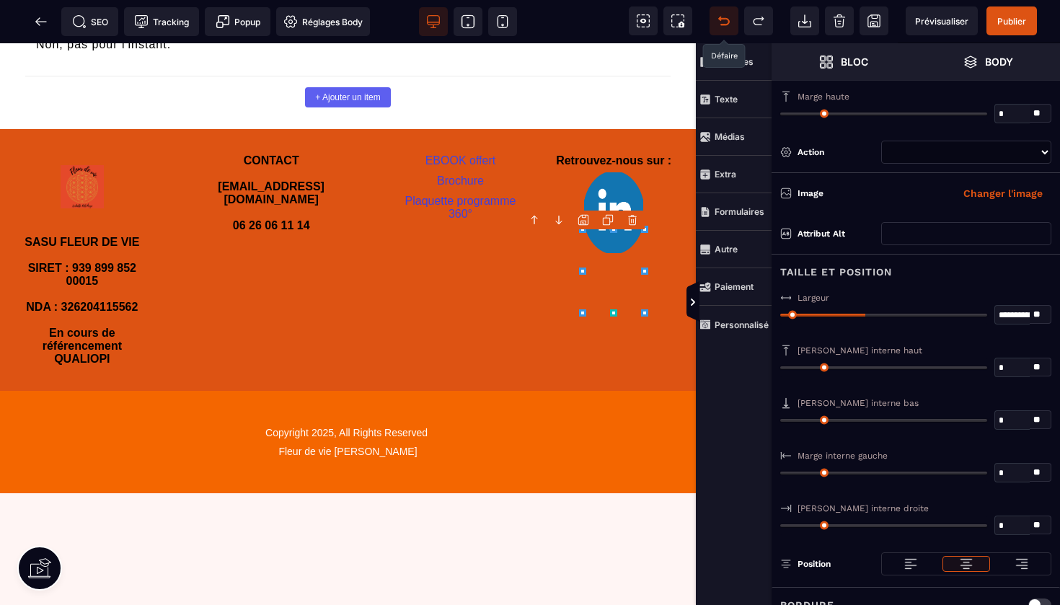 This screenshot has height=605, width=1060. What do you see at coordinates (805, 21) in the screenshot?
I see `span: Importer` at bounding box center [805, 21].